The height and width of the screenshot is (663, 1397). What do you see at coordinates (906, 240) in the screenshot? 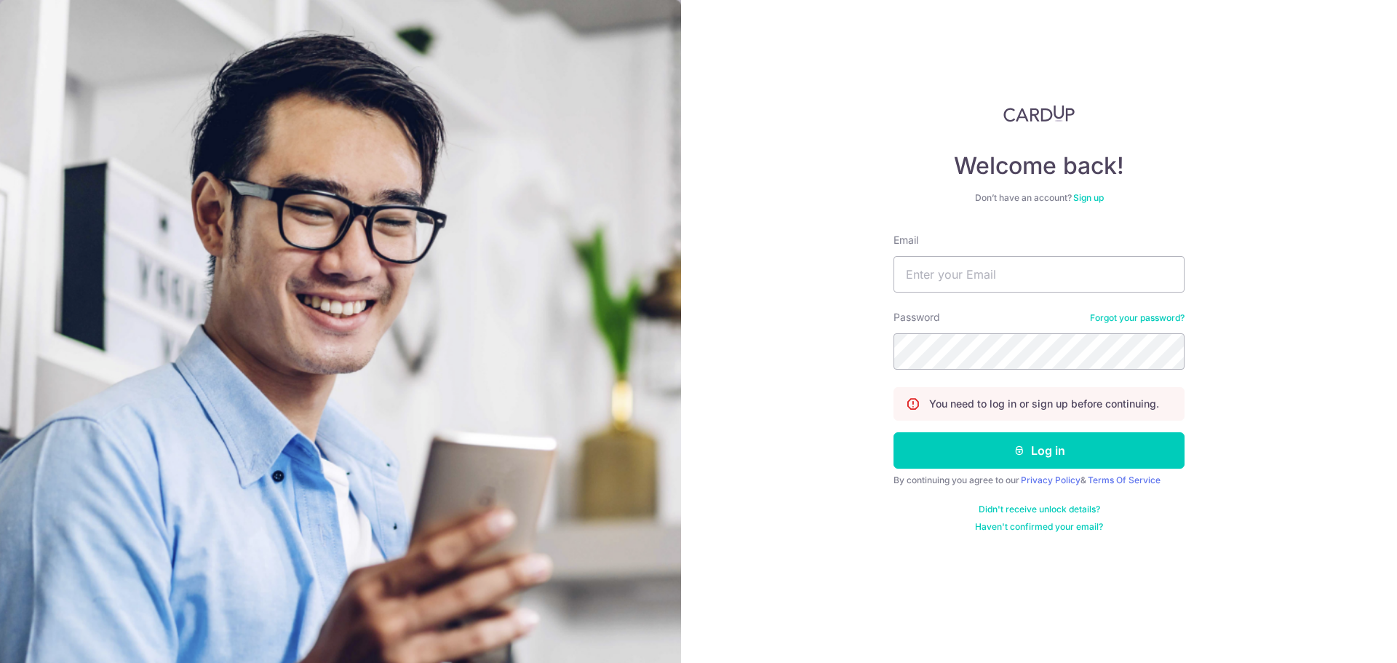
I see `label: Email` at bounding box center [906, 240].